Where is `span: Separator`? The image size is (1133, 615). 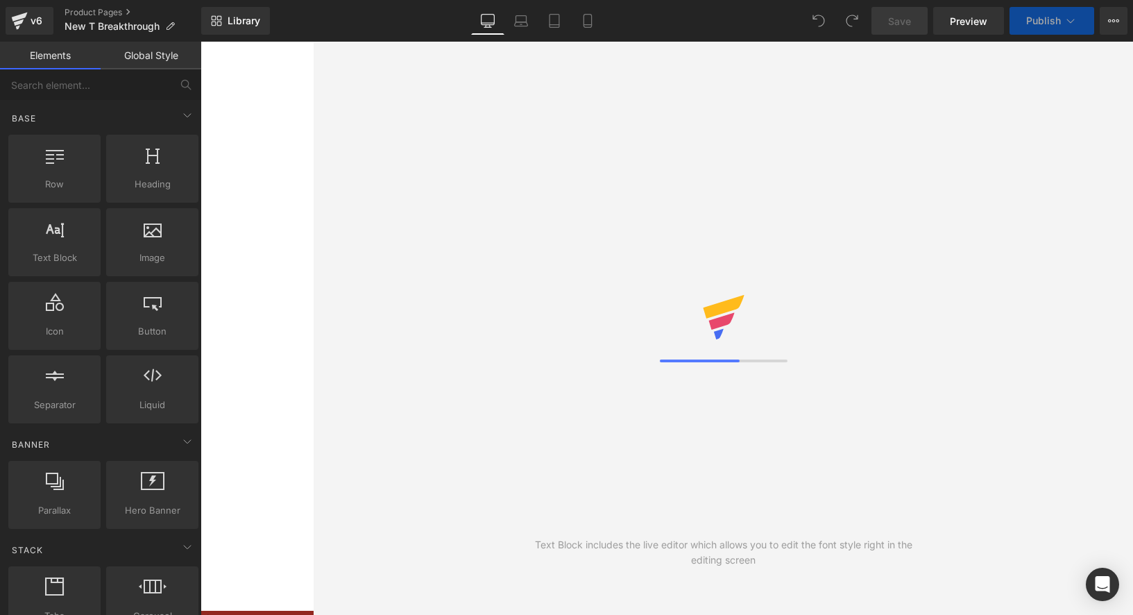
span: Separator is located at coordinates (54, 405).